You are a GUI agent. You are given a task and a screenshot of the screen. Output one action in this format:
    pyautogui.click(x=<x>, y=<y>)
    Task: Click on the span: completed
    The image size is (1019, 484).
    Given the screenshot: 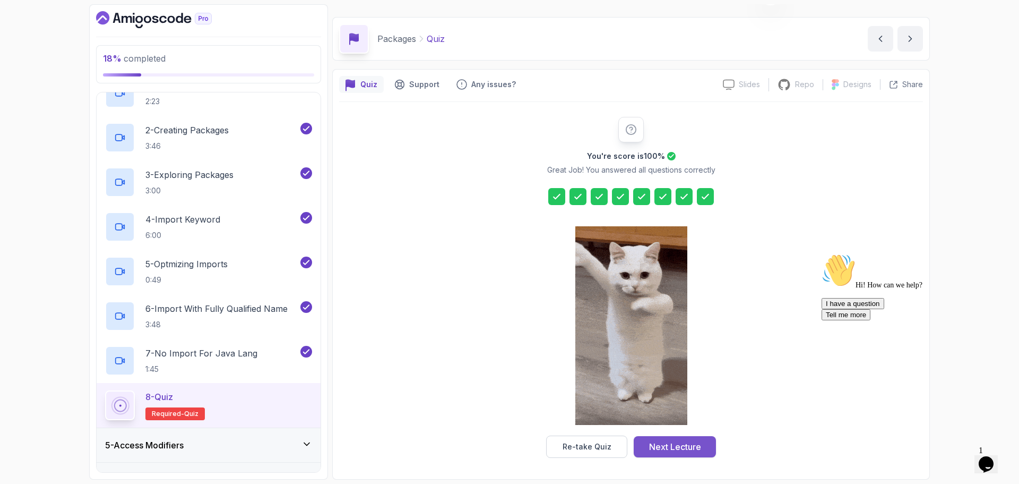 What is the action you would take?
    pyautogui.click(x=134, y=58)
    